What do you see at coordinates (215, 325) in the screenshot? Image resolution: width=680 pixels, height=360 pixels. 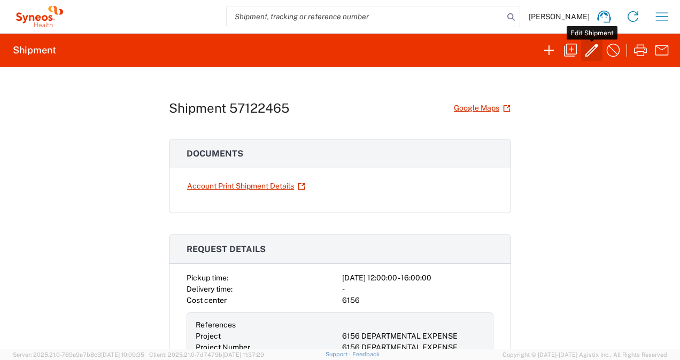 I see `span: References` at bounding box center [215, 325].